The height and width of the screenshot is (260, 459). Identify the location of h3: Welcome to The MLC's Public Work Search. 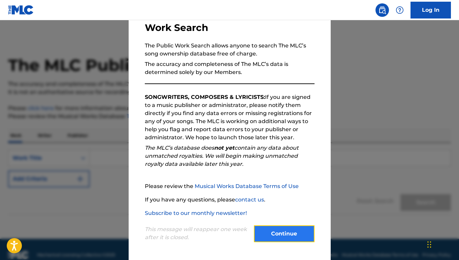
(229, 22).